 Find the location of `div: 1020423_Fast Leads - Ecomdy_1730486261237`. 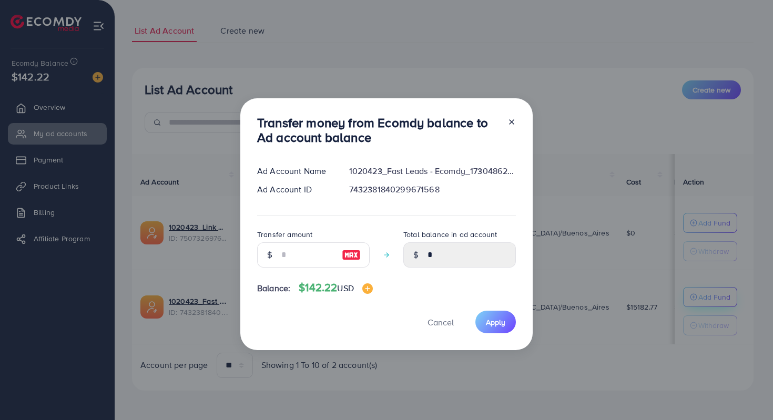

div: 1020423_Fast Leads - Ecomdy_1730486261237 is located at coordinates (432, 171).